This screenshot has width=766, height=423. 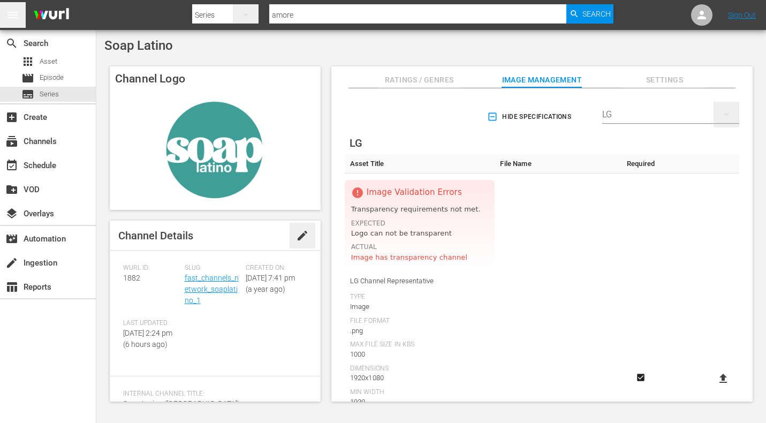 What do you see at coordinates (302, 235) in the screenshot?
I see `button: edit` at bounding box center [302, 235].